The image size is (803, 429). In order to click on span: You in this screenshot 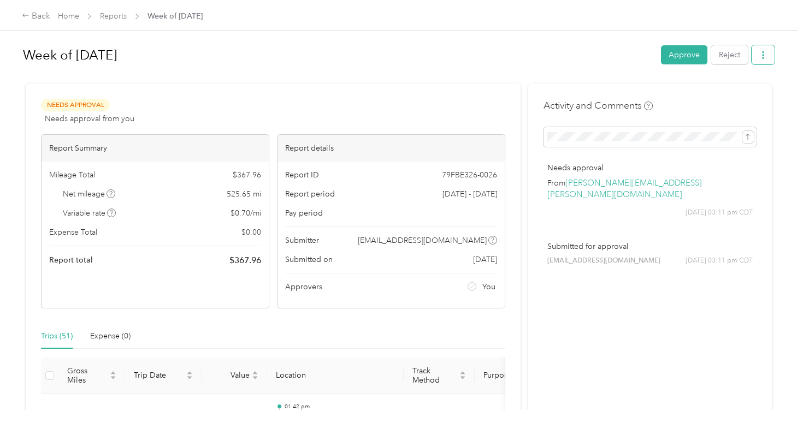, I will do `click(489, 287)`.